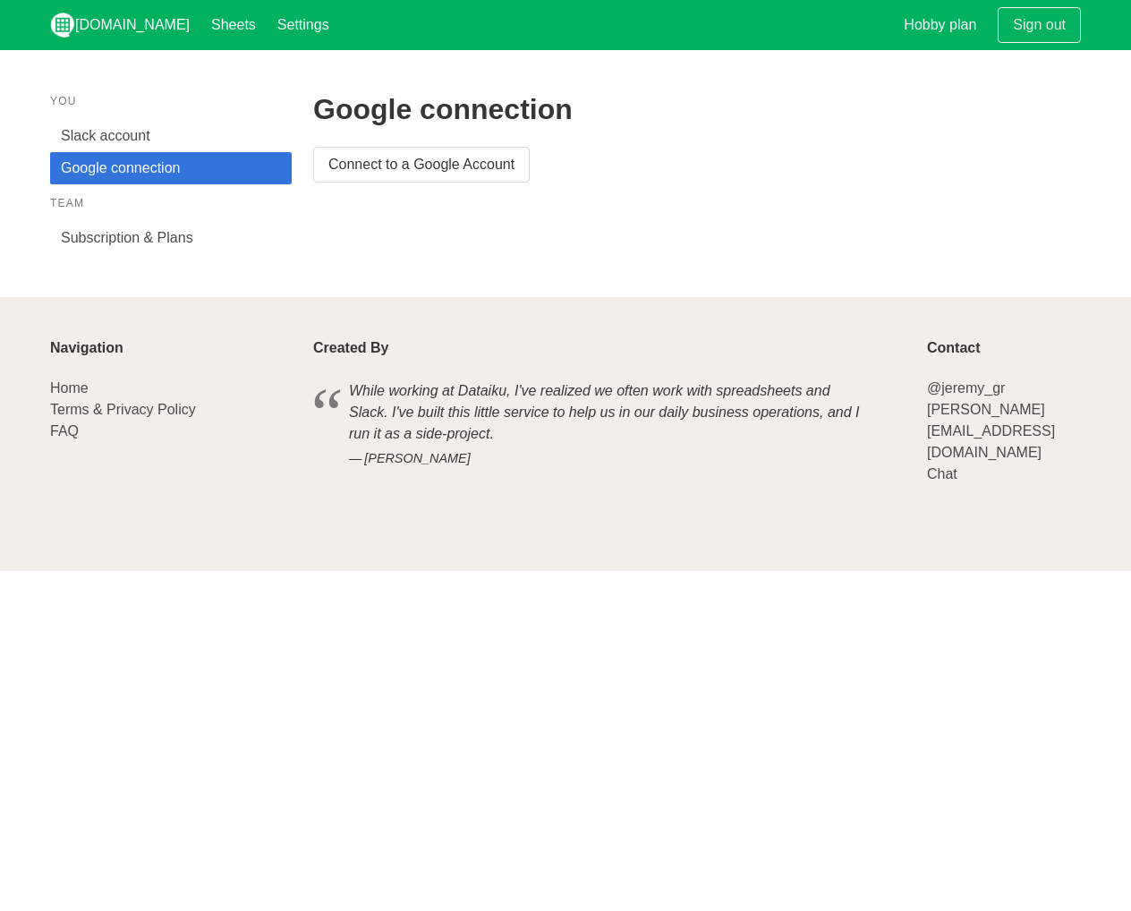  What do you see at coordinates (942, 473) in the screenshot?
I see `a: Chat` at bounding box center [942, 473].